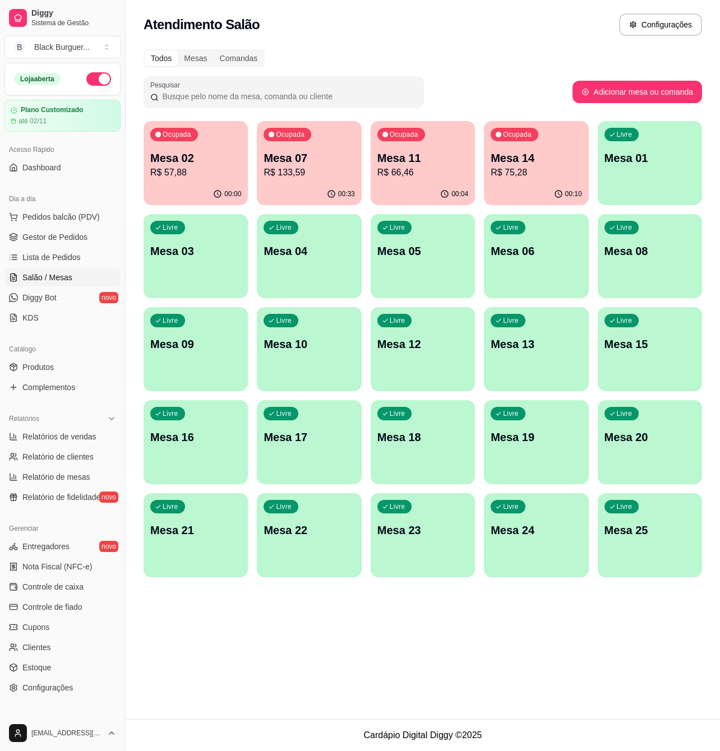 The image size is (720, 751). I want to click on div: Acesso Rápido, so click(62, 150).